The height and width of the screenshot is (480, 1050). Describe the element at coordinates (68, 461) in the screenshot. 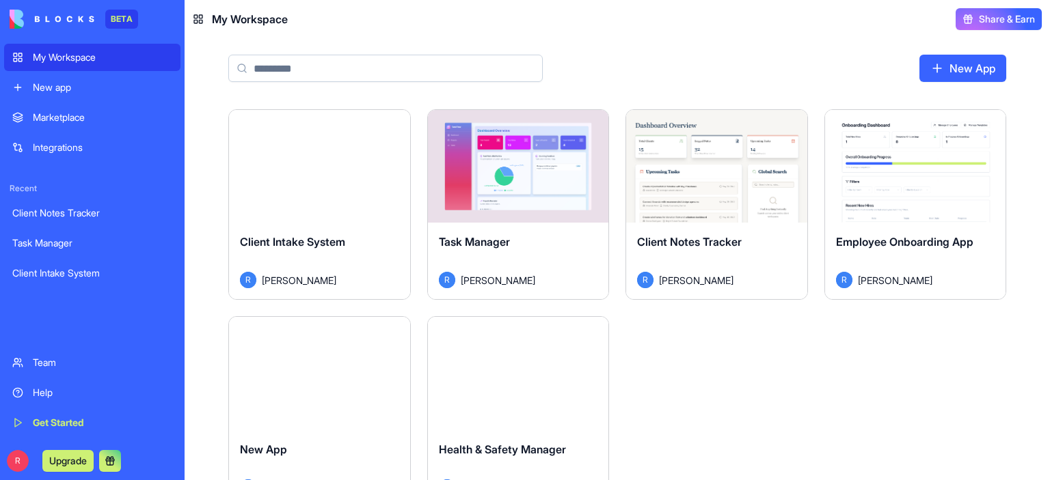

I see `button: Upgrade` at that location.